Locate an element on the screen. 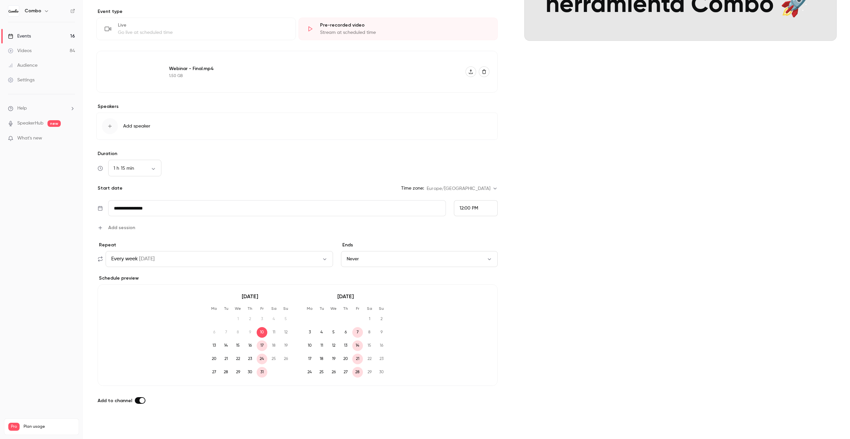 The width and height of the screenshot is (850, 439). p: Ends is located at coordinates (419, 245).